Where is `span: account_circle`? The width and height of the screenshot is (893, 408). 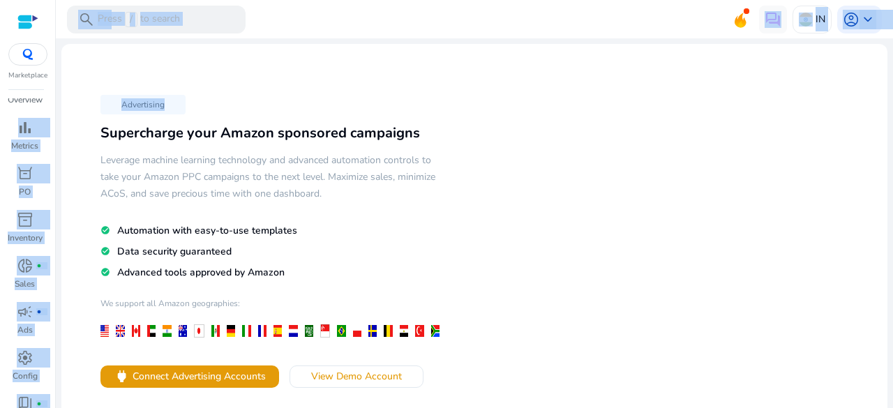 span: account_circle is located at coordinates (851, 20).